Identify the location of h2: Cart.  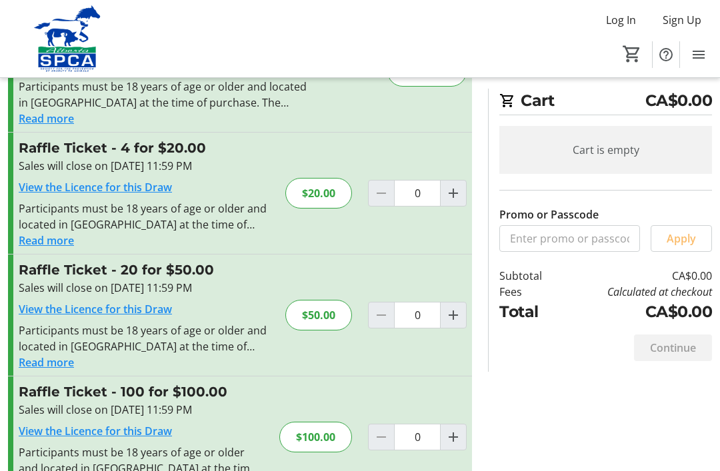
(605, 102).